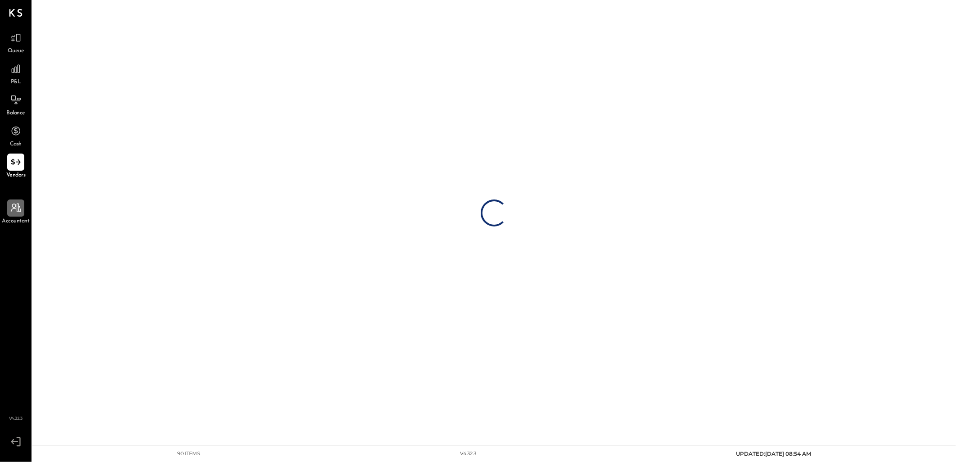  I want to click on span: Vendors, so click(16, 176).